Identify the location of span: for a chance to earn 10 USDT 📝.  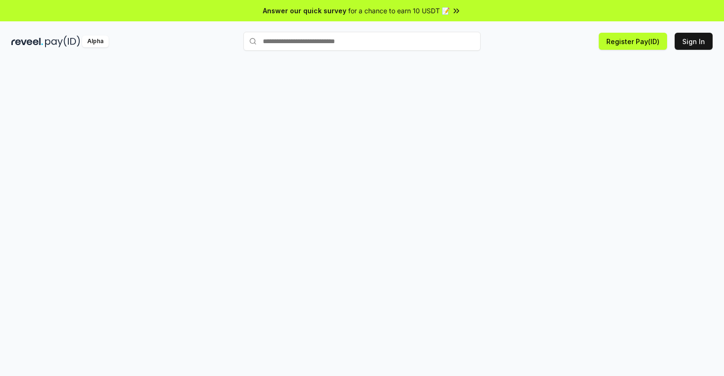
(399, 10).